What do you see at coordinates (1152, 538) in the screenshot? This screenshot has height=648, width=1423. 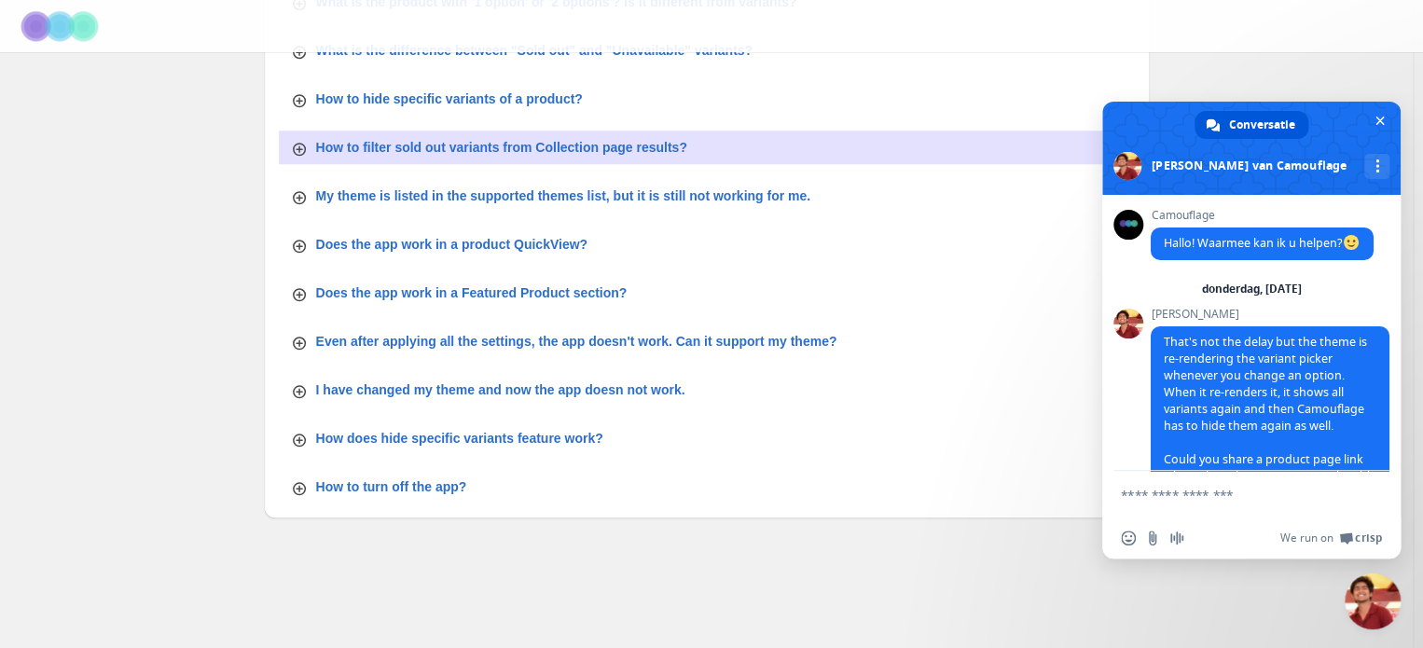 I see `span: Stuur een bestand` at bounding box center [1152, 538].